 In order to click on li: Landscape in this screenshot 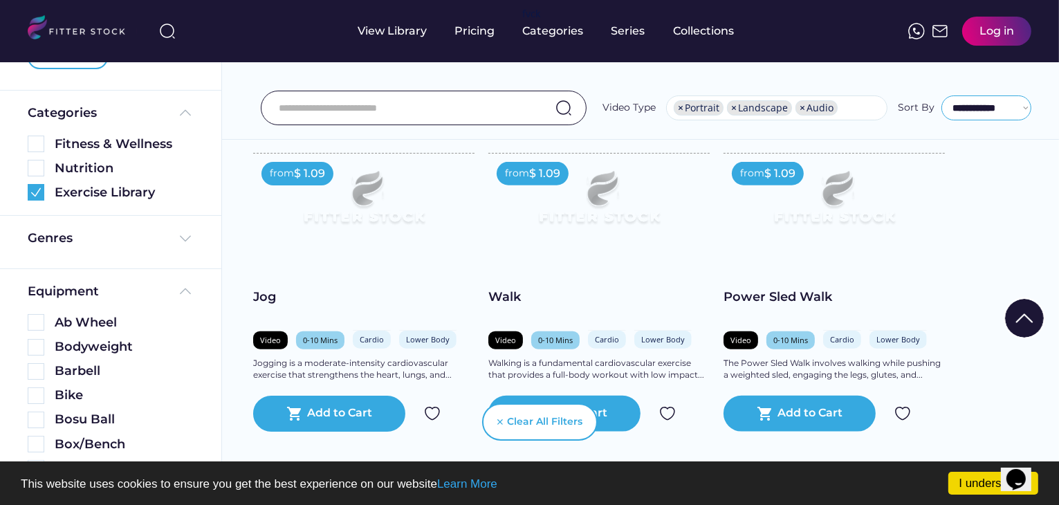, I will do `click(760, 108)`.